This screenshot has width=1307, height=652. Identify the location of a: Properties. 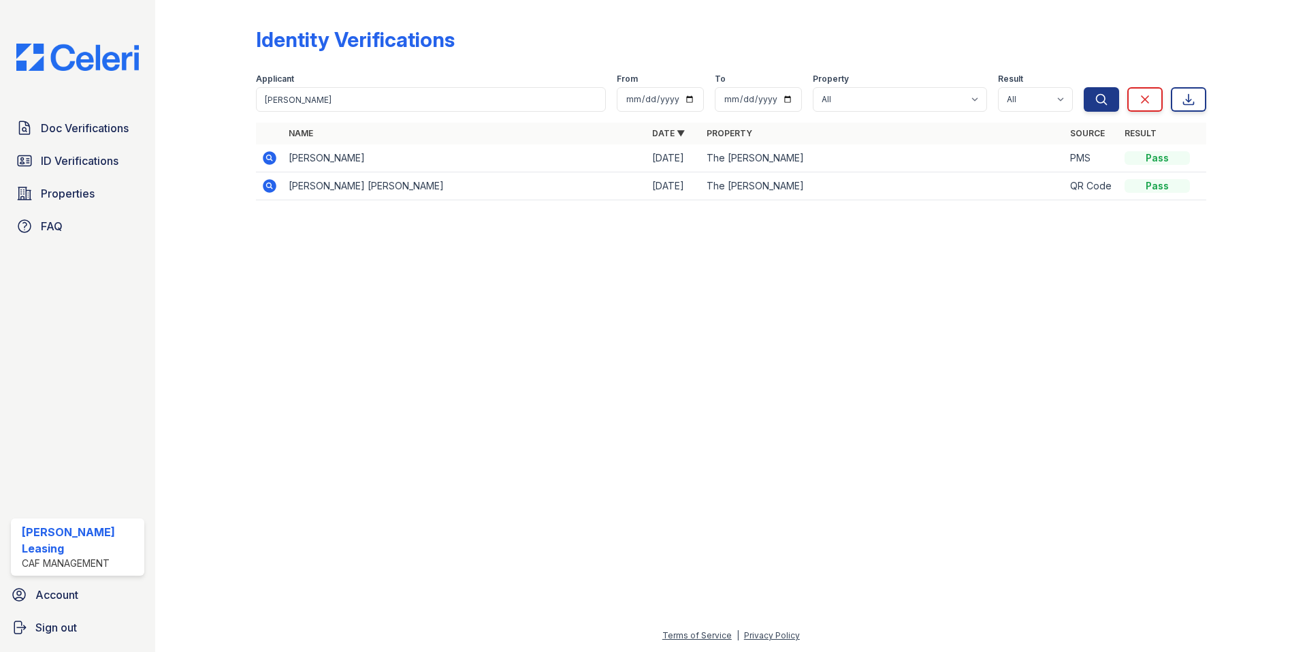
(78, 193).